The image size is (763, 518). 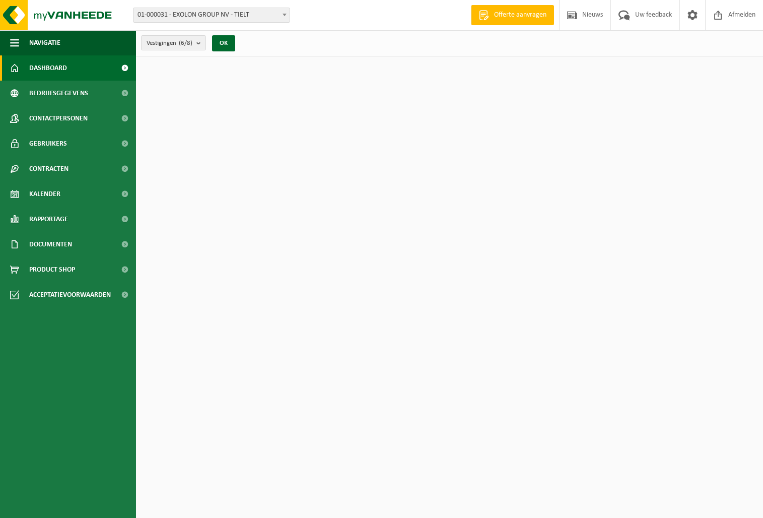 What do you see at coordinates (48, 144) in the screenshot?
I see `span: Gebruikers` at bounding box center [48, 144].